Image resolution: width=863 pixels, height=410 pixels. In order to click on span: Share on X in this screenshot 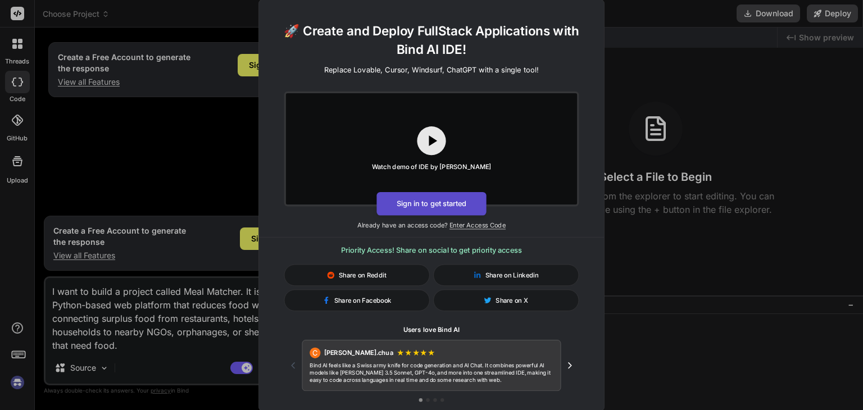, I will do `click(512, 300)`.